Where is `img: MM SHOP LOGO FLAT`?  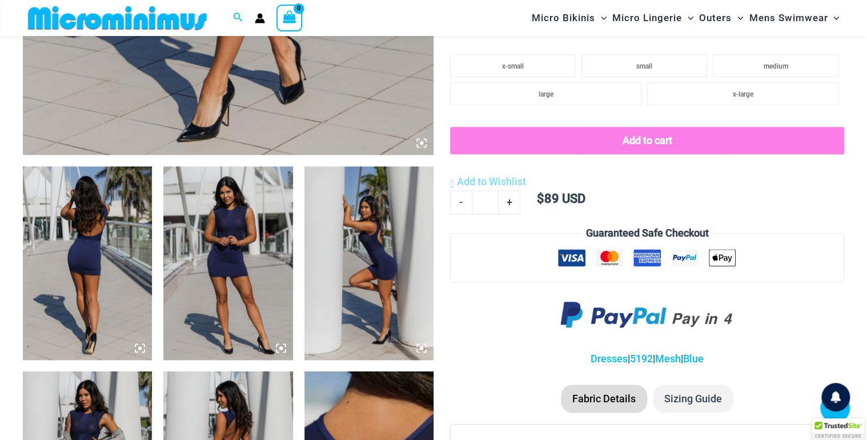 img: MM SHOP LOGO FLAT is located at coordinates (117, 18).